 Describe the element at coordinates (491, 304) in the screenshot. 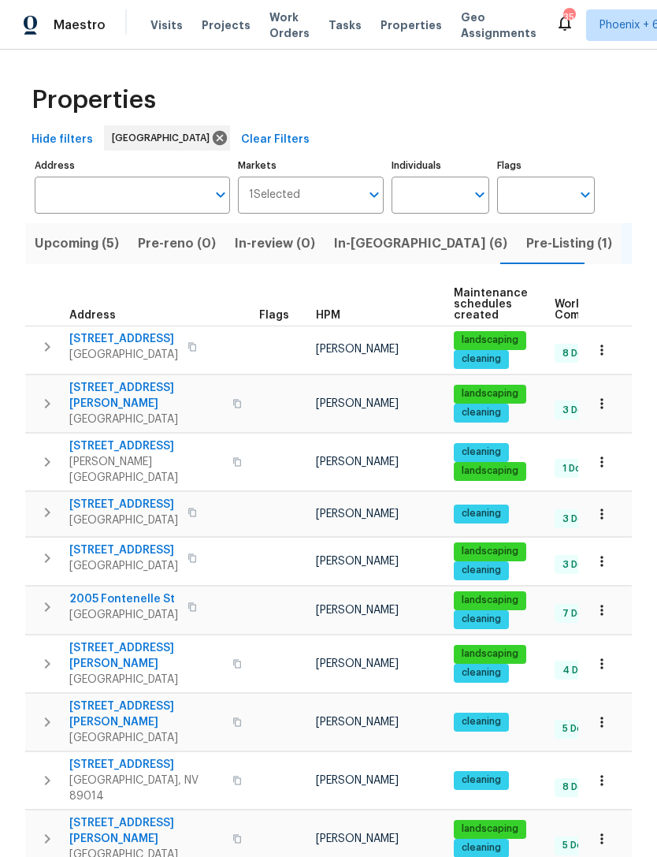

I see `span: Maintenance schedules created` at that location.